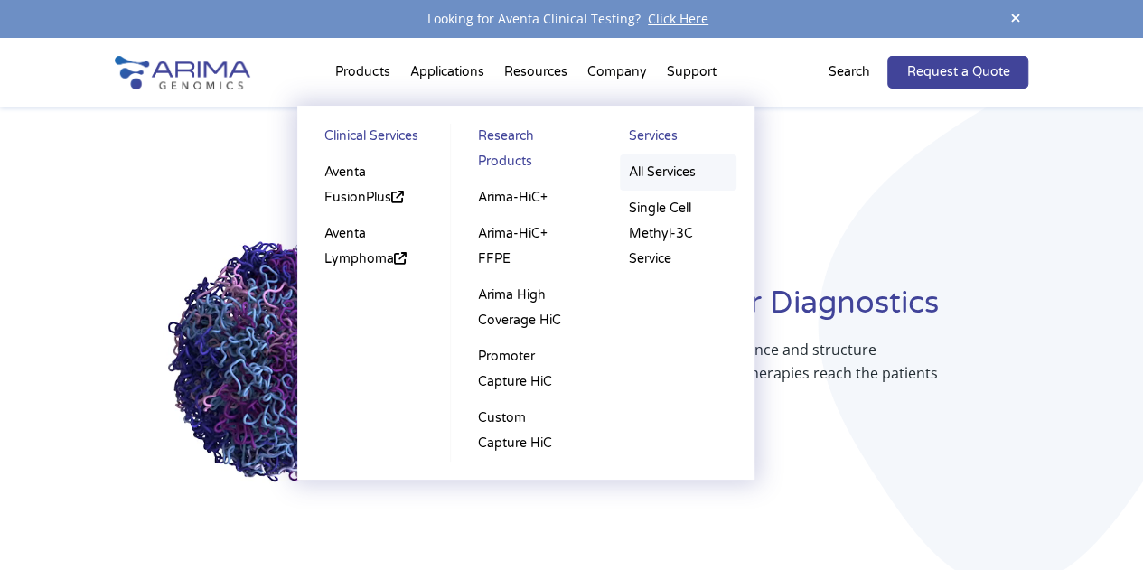  What do you see at coordinates (678, 234) in the screenshot?
I see `a: Single Cell Methyl-3C Service` at bounding box center [678, 234].